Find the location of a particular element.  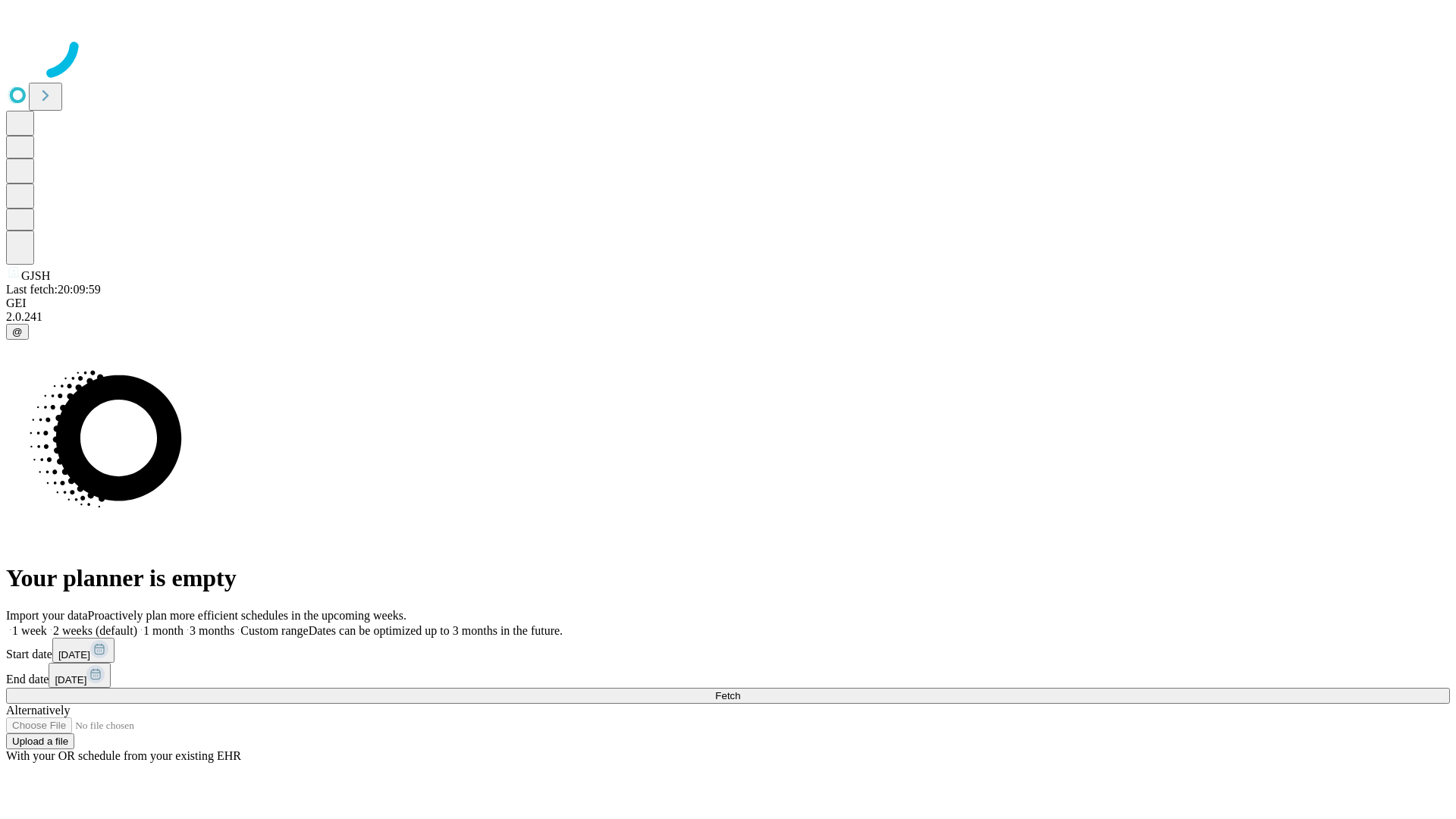

span: Import your data is located at coordinates (47, 615).